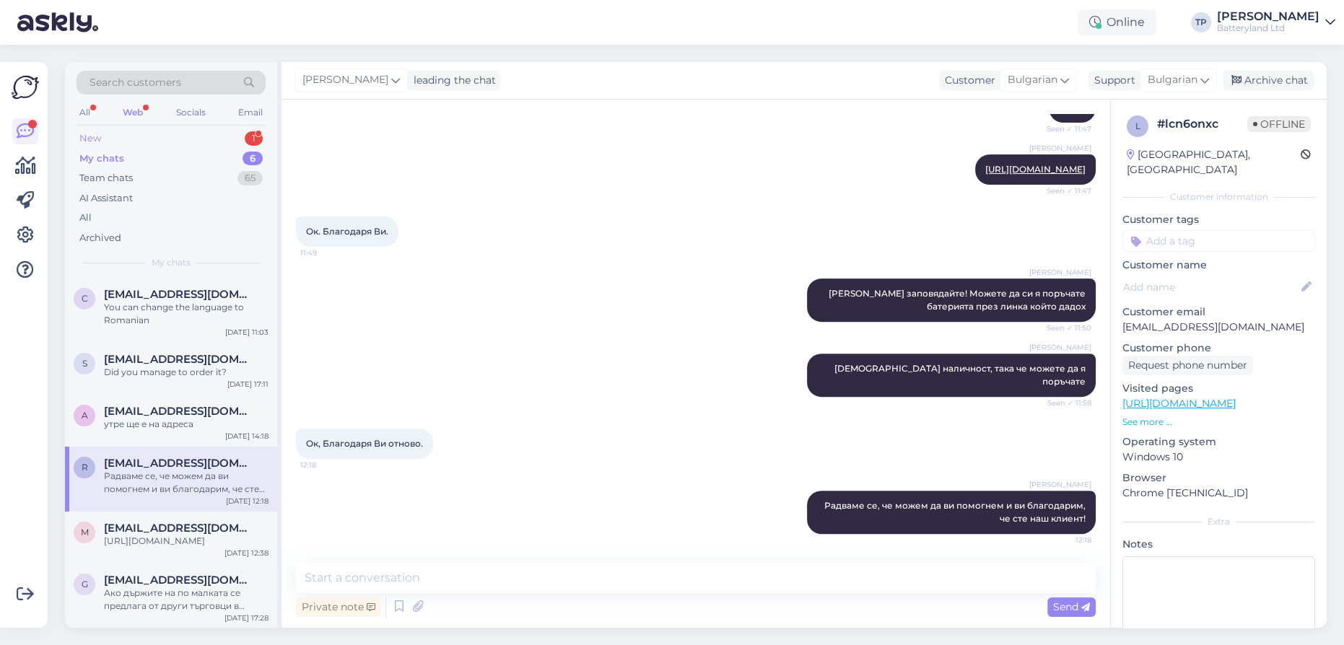 The width and height of the screenshot is (1344, 645). Describe the element at coordinates (1218, 197) in the screenshot. I see `div: Customer information` at that location.